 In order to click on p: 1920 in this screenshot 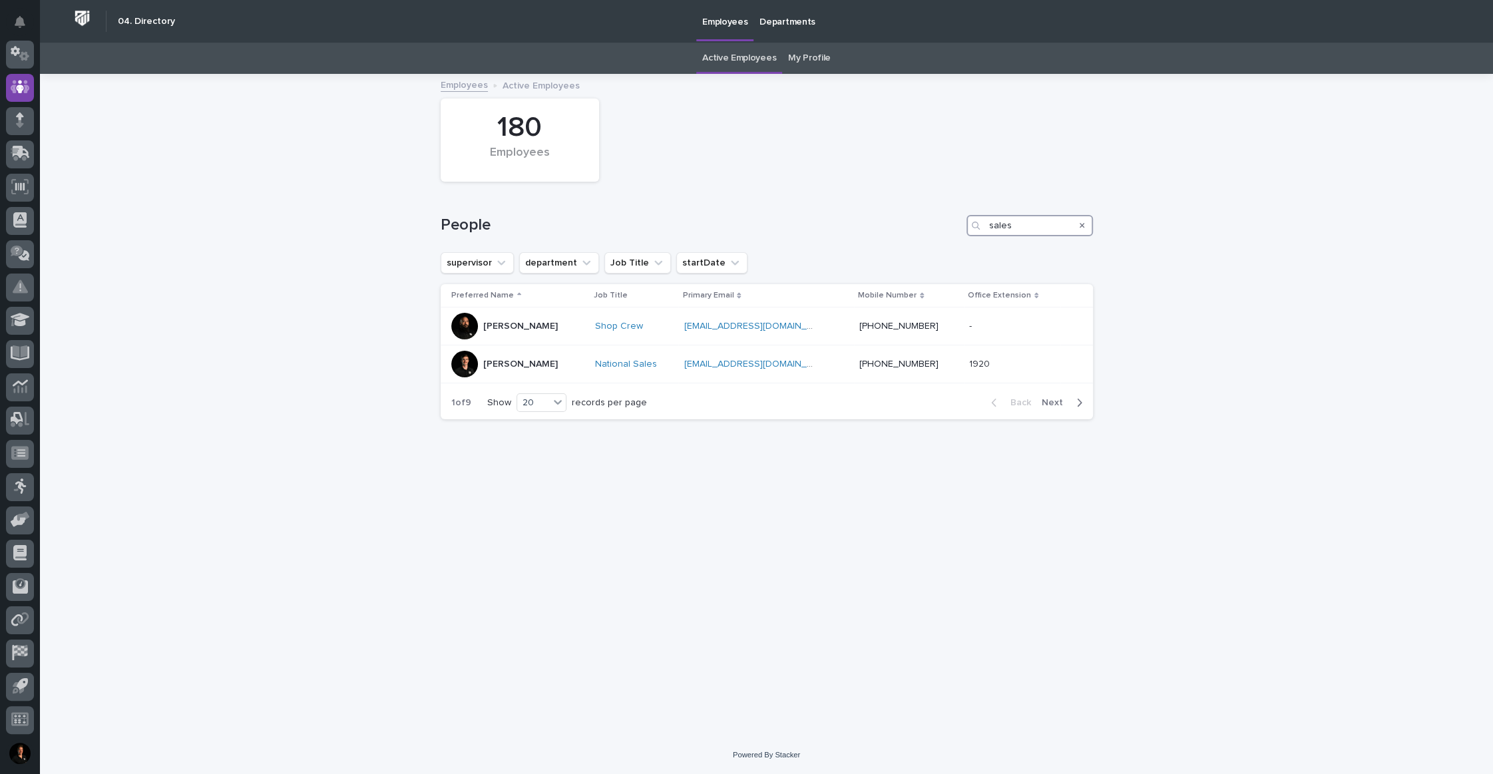, I will do `click(980, 363)`.